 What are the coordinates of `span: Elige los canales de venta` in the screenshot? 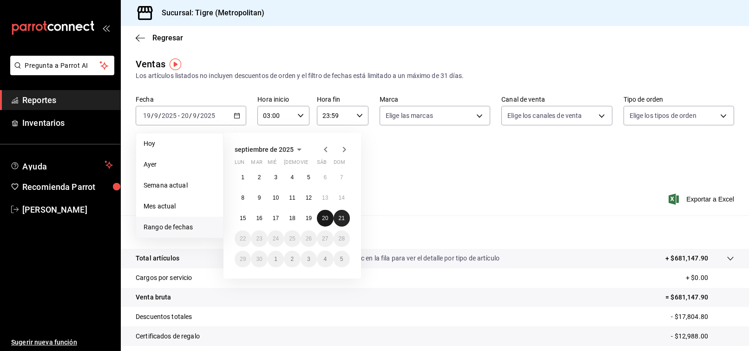 It's located at (545, 116).